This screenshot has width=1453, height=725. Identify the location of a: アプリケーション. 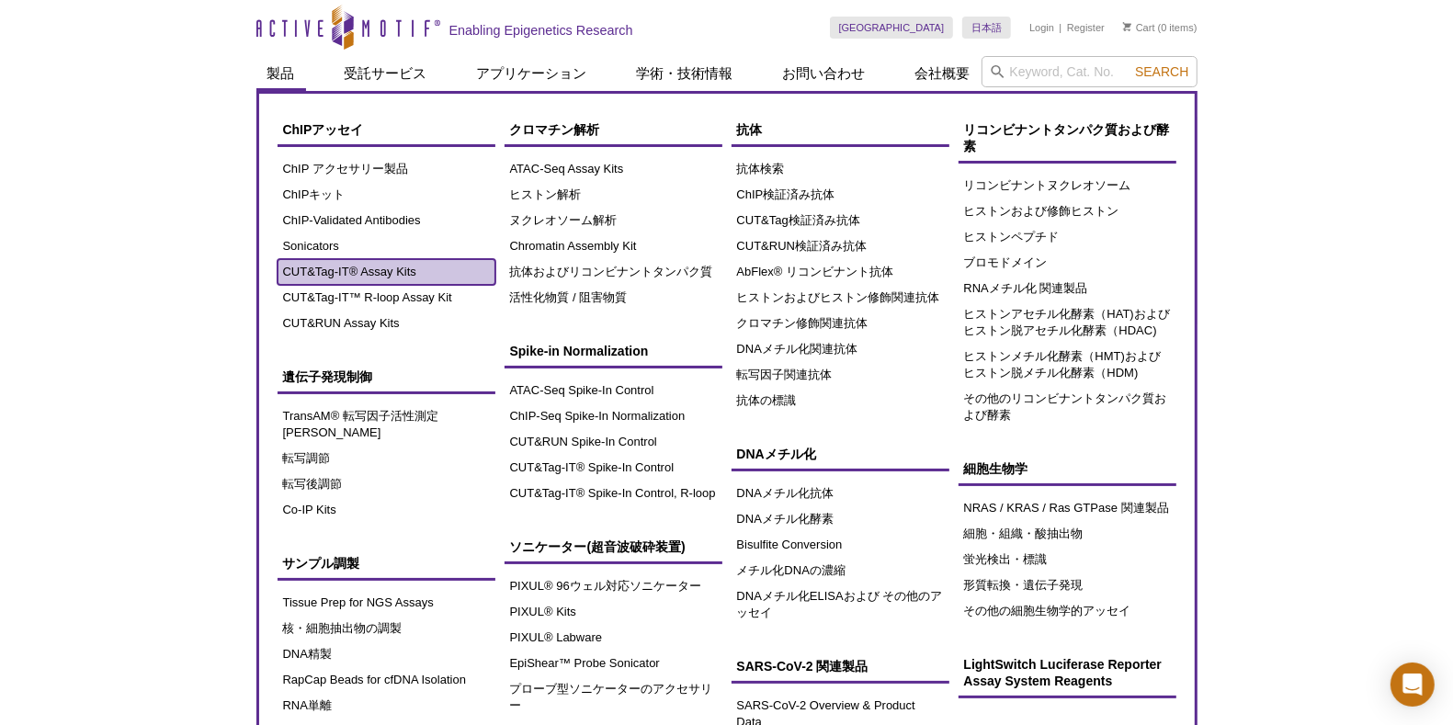
(532, 74).